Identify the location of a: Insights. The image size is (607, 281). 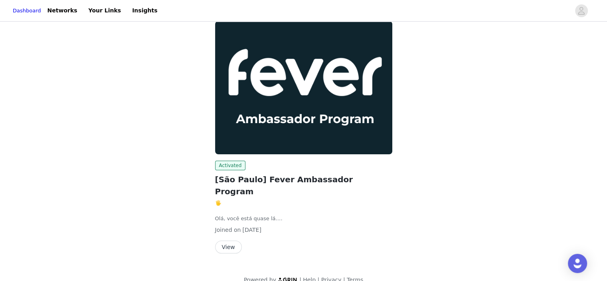
(145, 10).